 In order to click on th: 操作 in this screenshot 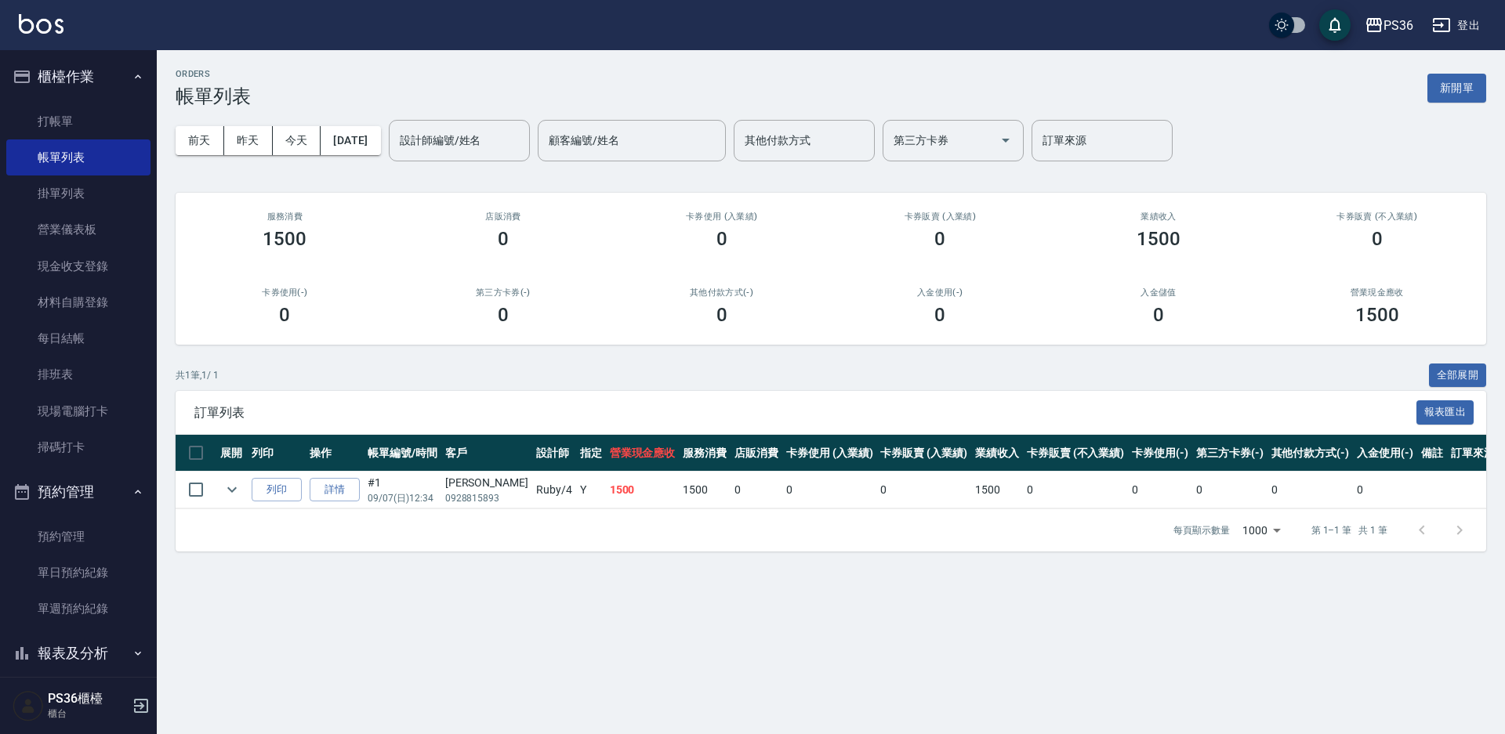, I will do `click(335, 453)`.